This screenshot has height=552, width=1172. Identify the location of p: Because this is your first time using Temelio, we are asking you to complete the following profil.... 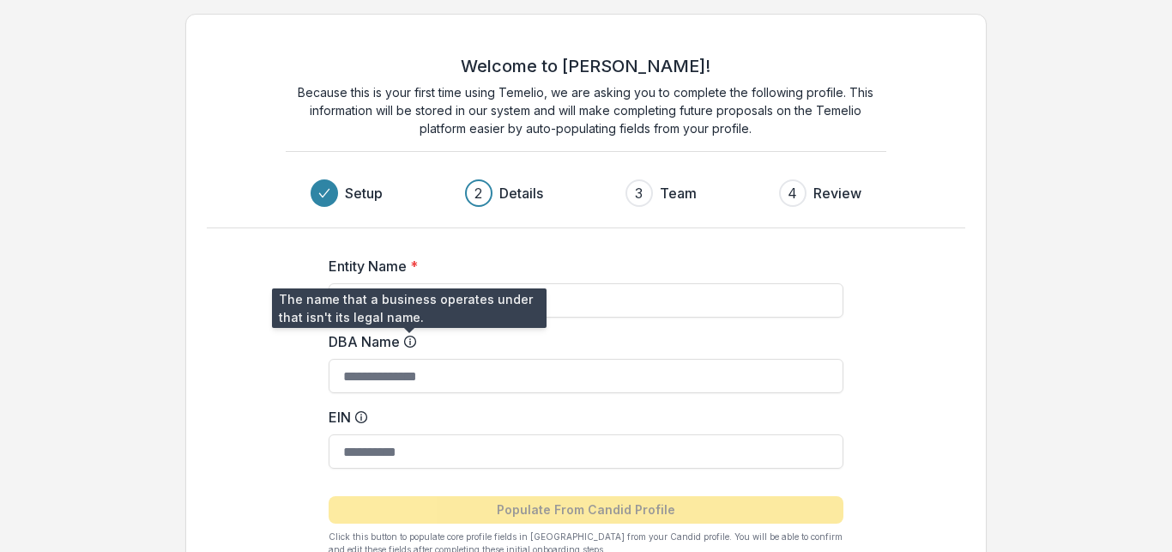
(586, 110).